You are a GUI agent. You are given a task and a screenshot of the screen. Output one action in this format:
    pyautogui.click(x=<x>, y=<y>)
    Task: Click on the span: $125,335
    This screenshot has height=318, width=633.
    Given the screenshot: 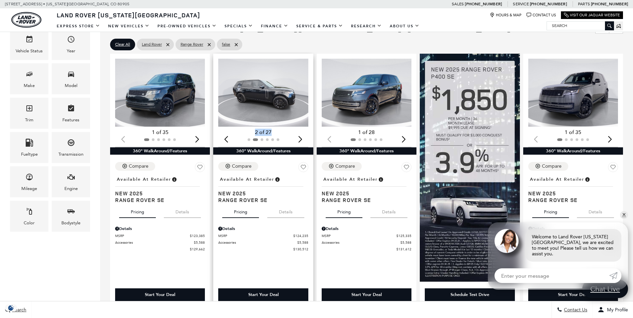 What is the action you would take?
    pyautogui.click(x=404, y=236)
    